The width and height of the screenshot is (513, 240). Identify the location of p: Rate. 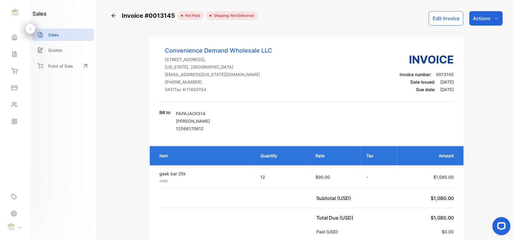
(335, 155).